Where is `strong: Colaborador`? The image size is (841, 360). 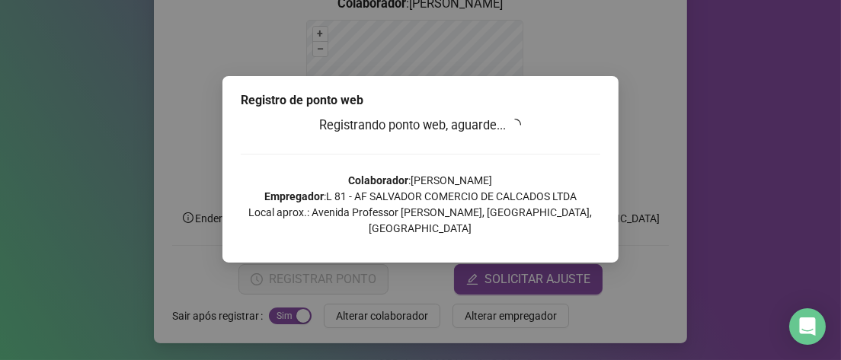 strong: Colaborador is located at coordinates (379, 181).